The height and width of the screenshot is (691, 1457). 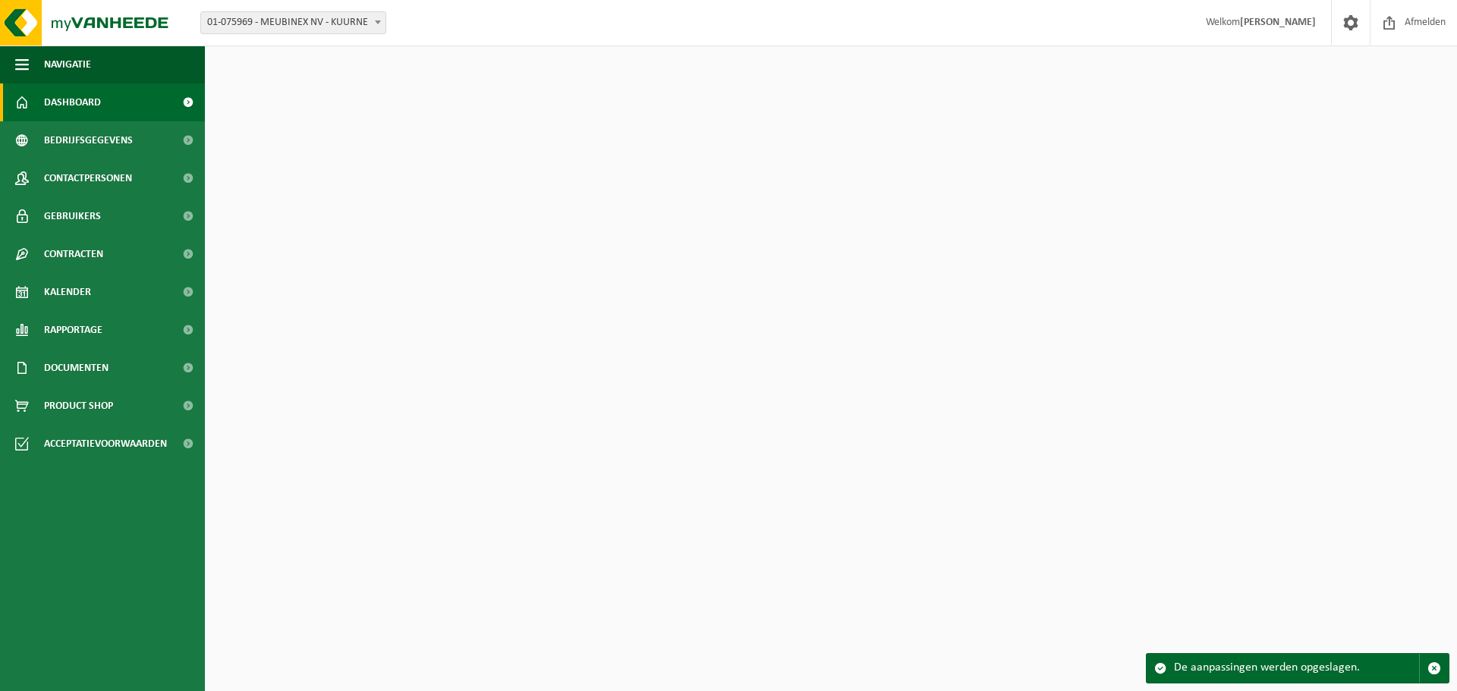 What do you see at coordinates (68, 65) in the screenshot?
I see `span: Navigatie` at bounding box center [68, 65].